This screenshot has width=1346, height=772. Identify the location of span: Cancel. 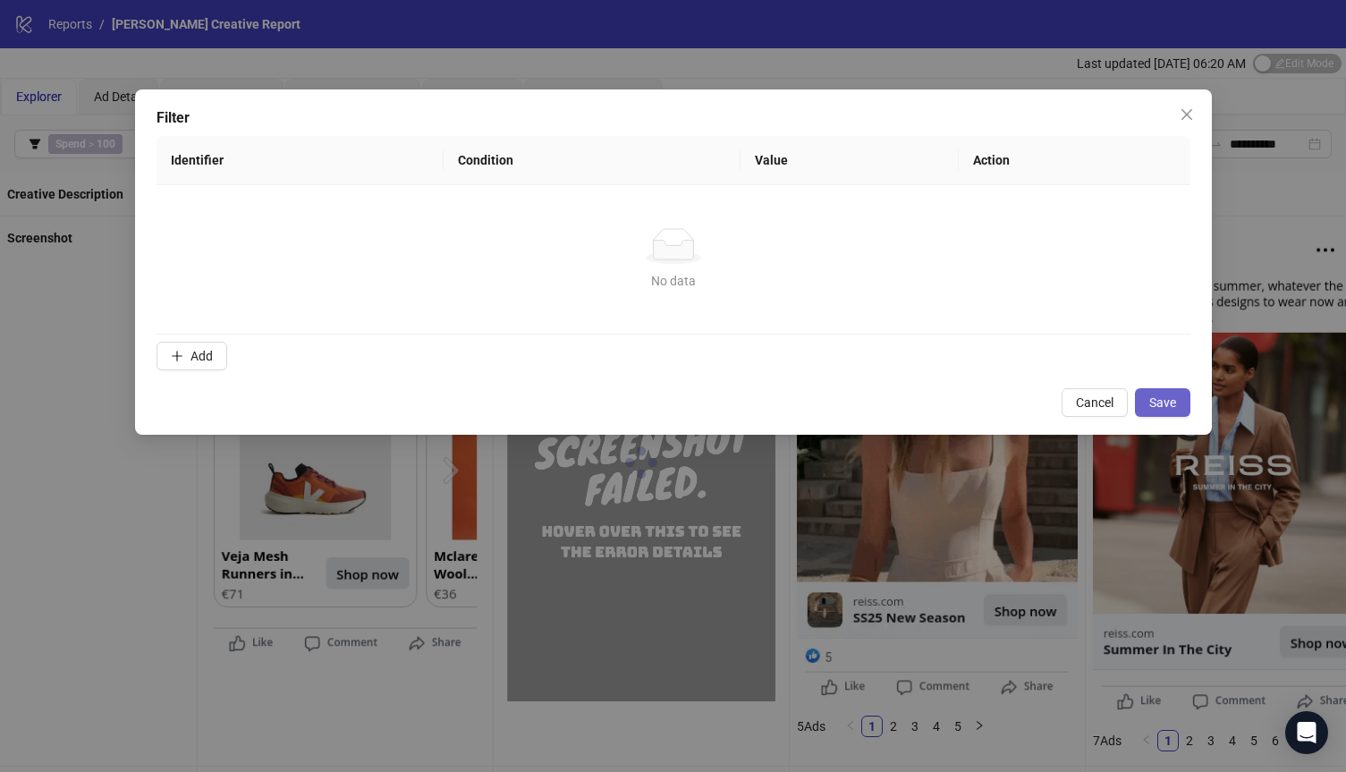
(1094, 402).